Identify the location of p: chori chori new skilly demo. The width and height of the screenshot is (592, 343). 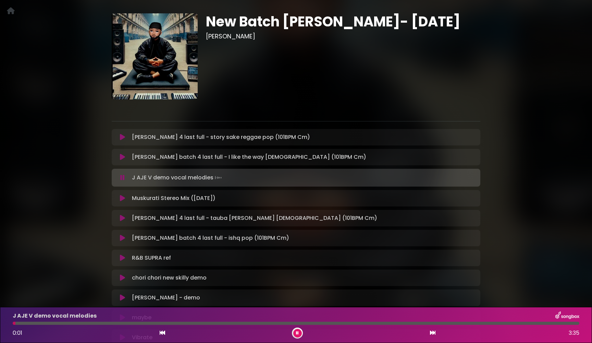
(169, 278).